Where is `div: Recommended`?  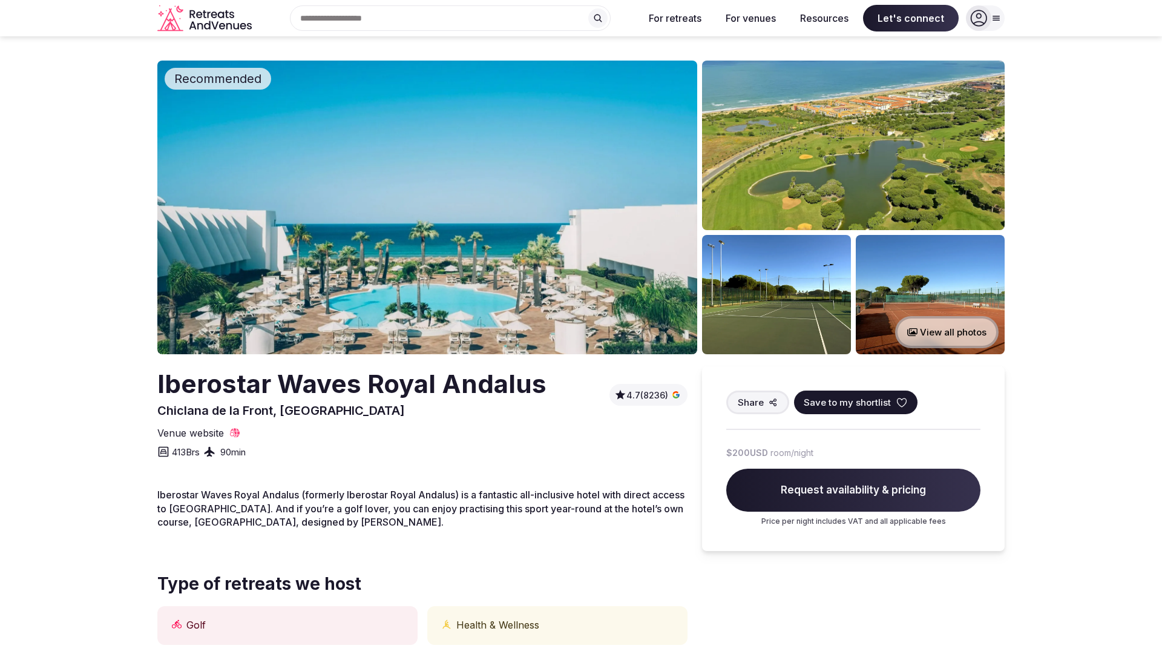
div: Recommended is located at coordinates (218, 79).